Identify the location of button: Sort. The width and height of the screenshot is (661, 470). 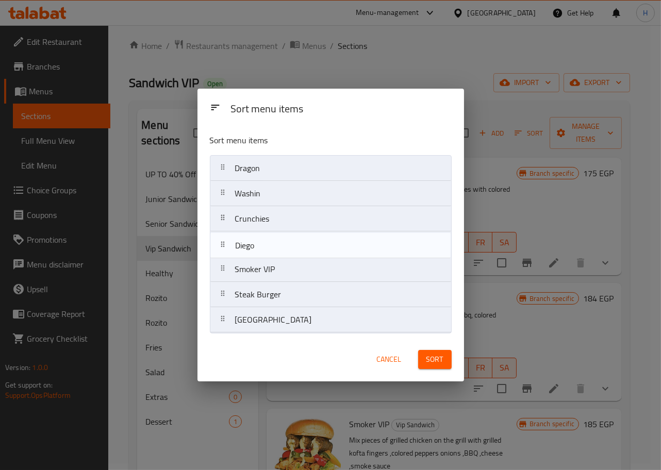
(435, 359).